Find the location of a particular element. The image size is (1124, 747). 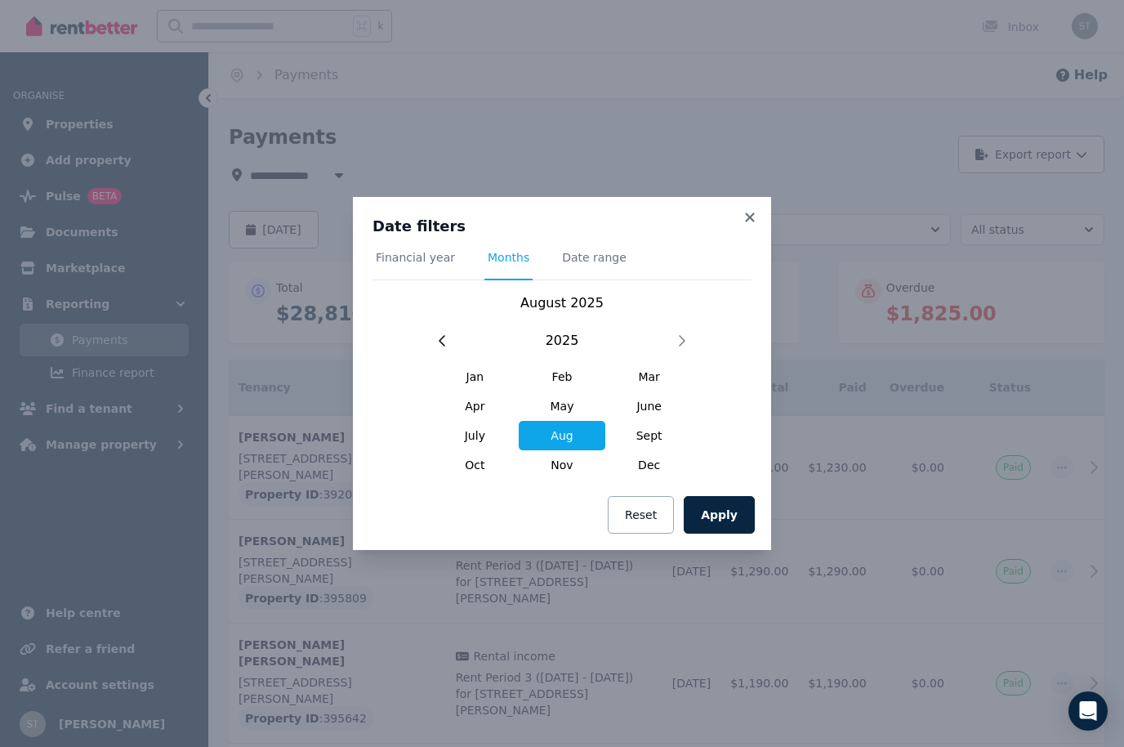

span: Nov is located at coordinates (562, 465).